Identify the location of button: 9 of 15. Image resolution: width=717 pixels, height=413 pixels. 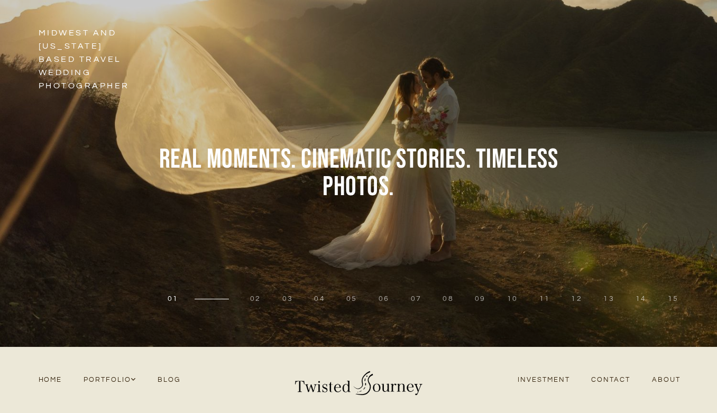
(480, 299).